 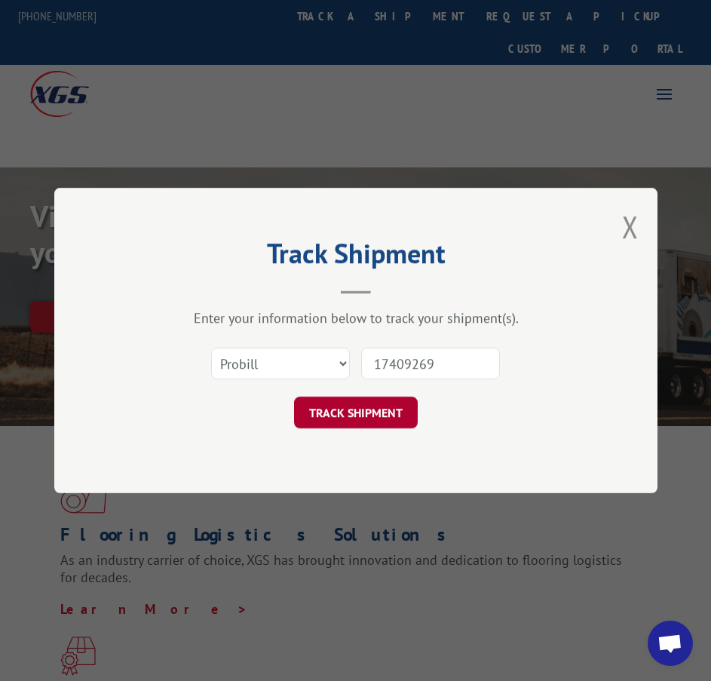 What do you see at coordinates (356, 317) in the screenshot?
I see `div: Enter your information below to track your shipment(s).` at bounding box center [356, 317].